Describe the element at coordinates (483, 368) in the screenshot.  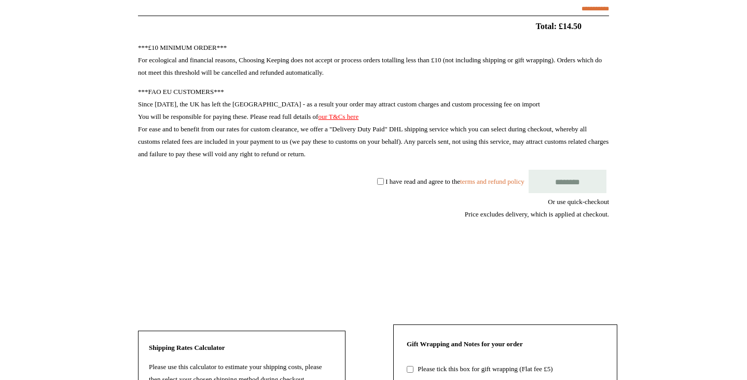
I see `label: Please tick this box for gift wrapping (Flat fee £5)` at that location.